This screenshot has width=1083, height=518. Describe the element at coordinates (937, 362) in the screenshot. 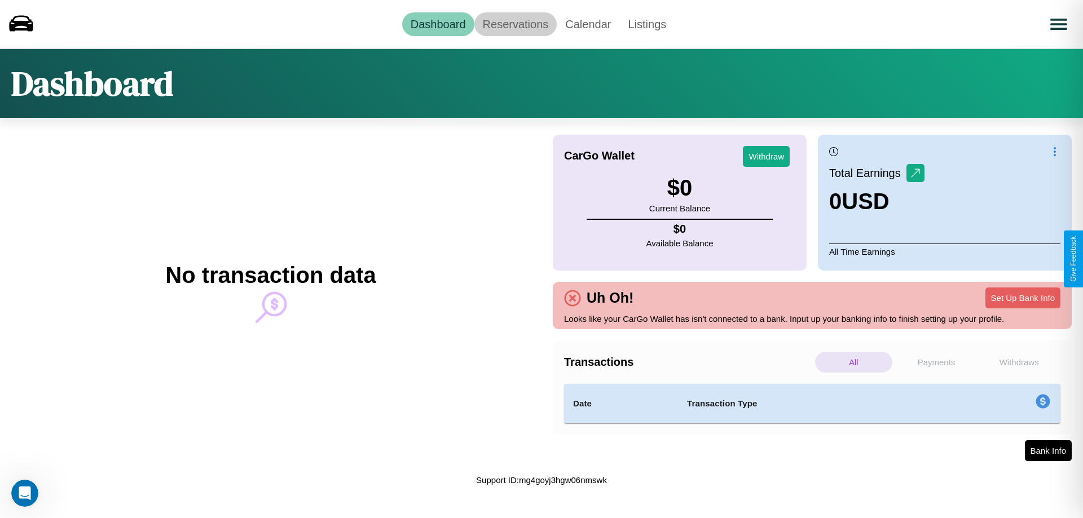

I see `p: Payments` at that location.